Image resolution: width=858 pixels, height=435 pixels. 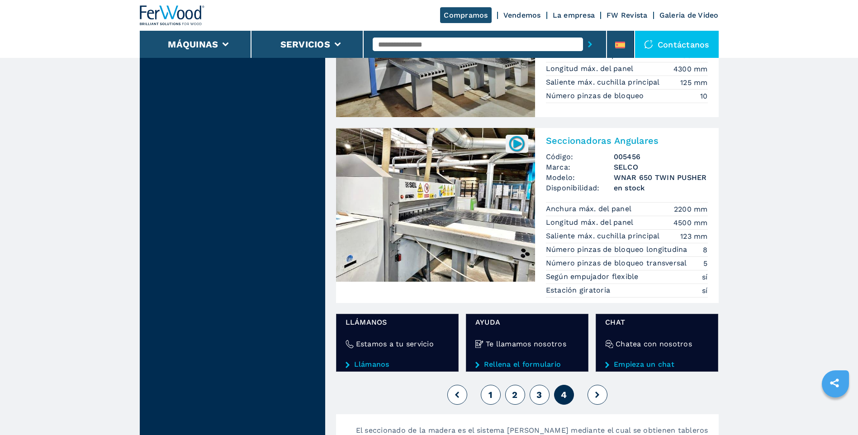 What do you see at coordinates (618, 250) in the screenshot?
I see `p: Número pinzas de bloqueo longitudina` at bounding box center [618, 250].